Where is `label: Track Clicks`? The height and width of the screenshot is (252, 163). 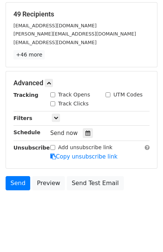
label: Track Clicks is located at coordinates (74, 103).